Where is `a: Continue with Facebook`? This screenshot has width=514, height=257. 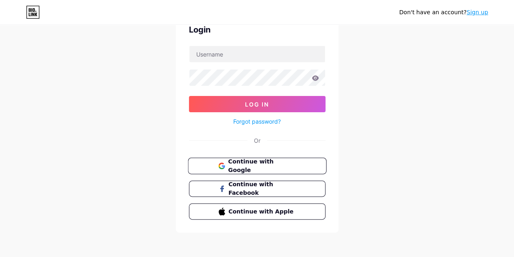 a: Continue with Facebook is located at coordinates (257, 188).